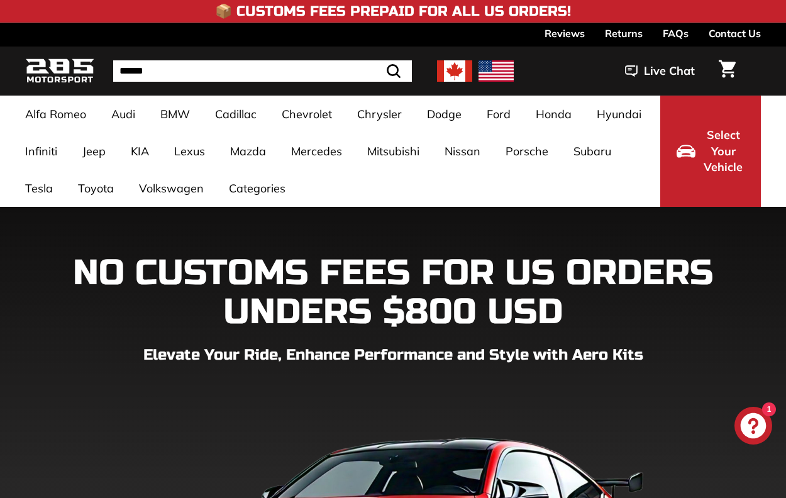 This screenshot has height=498, width=786. I want to click on a: Chevrolet, so click(307, 114).